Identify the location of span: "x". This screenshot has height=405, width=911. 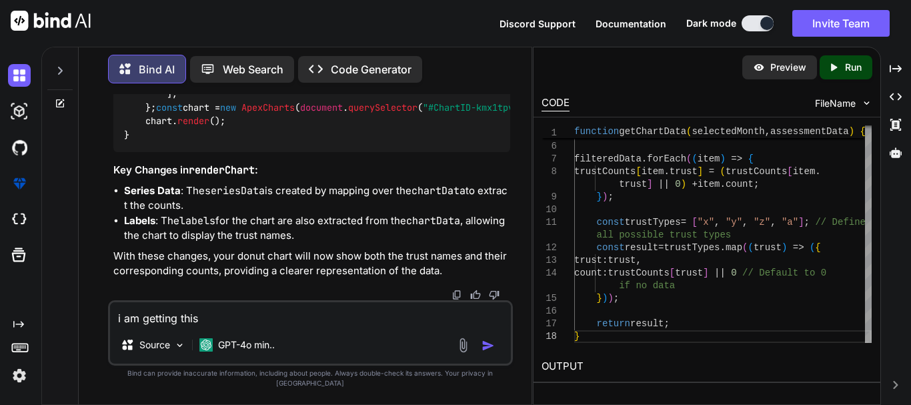
(705, 222).